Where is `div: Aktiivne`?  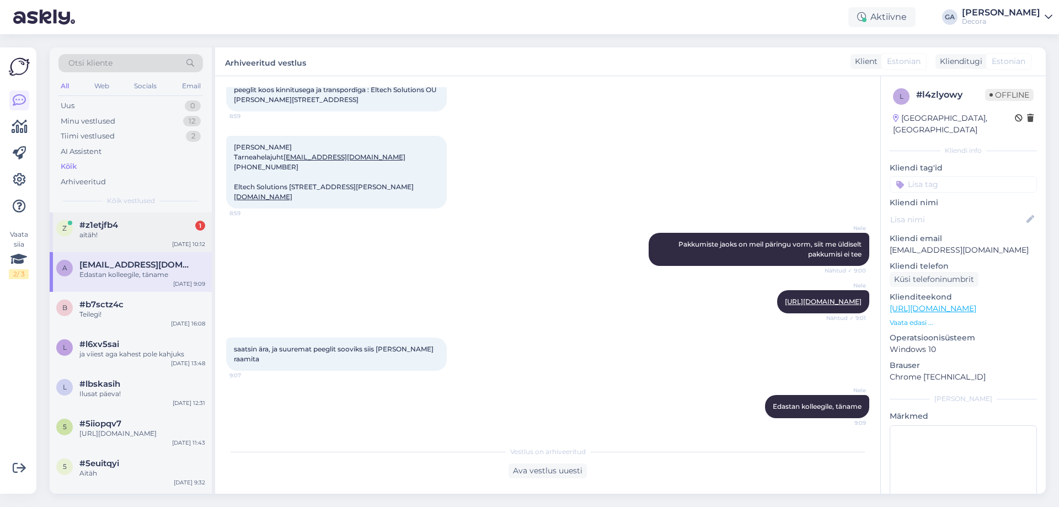
div: Aktiivne is located at coordinates (882, 17).